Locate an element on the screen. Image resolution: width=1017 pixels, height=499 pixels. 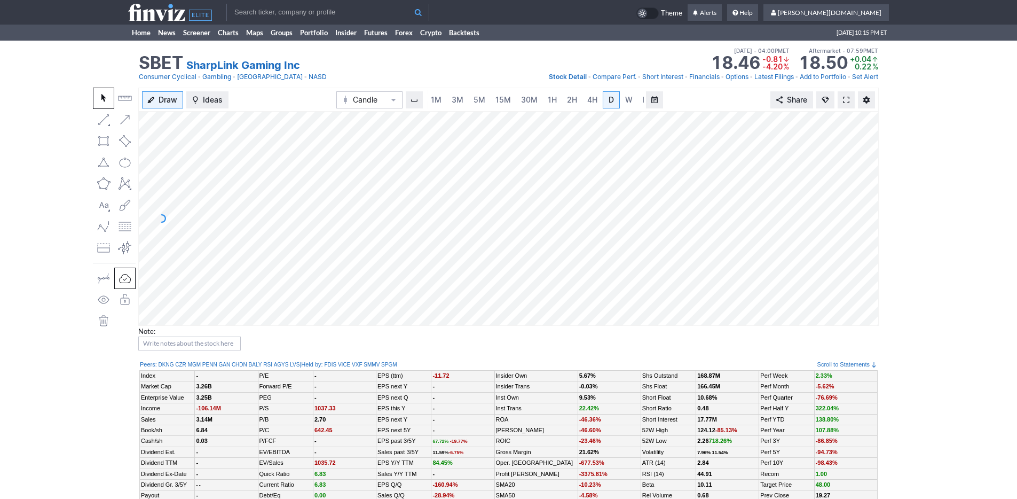
a: VICE is located at coordinates (344, 365).